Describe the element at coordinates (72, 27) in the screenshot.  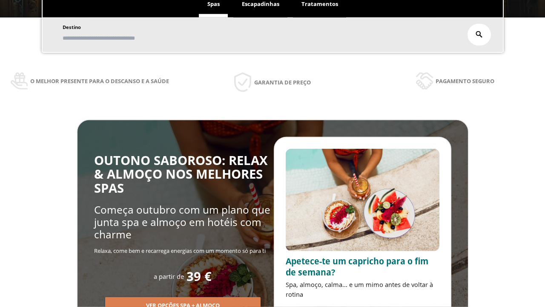
I see `span: Destino` at that location.